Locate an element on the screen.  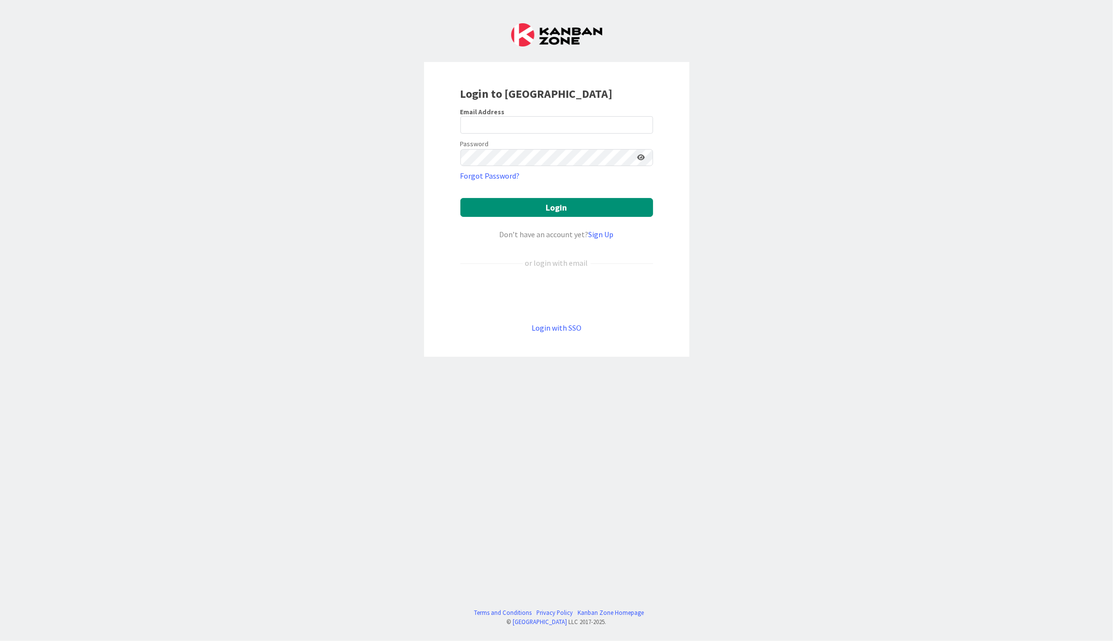
a: Forgot Password? is located at coordinates (490, 176).